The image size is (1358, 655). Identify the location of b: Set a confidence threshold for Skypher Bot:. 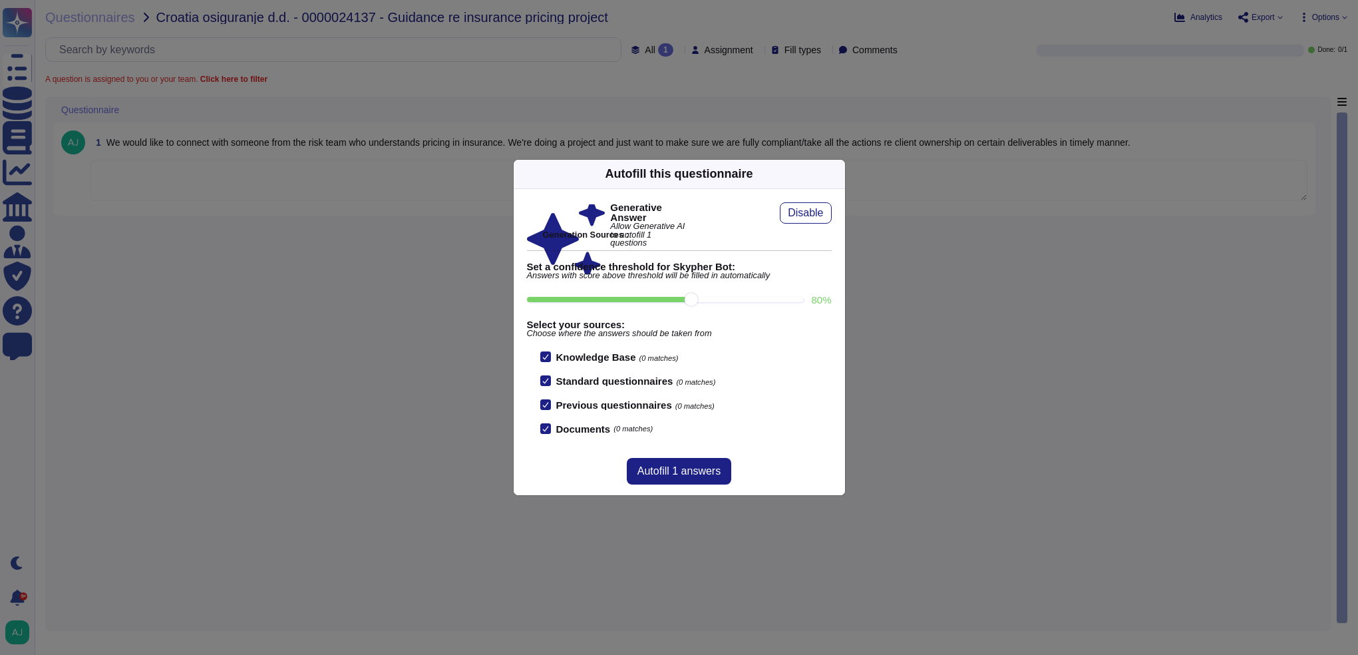
(679, 266).